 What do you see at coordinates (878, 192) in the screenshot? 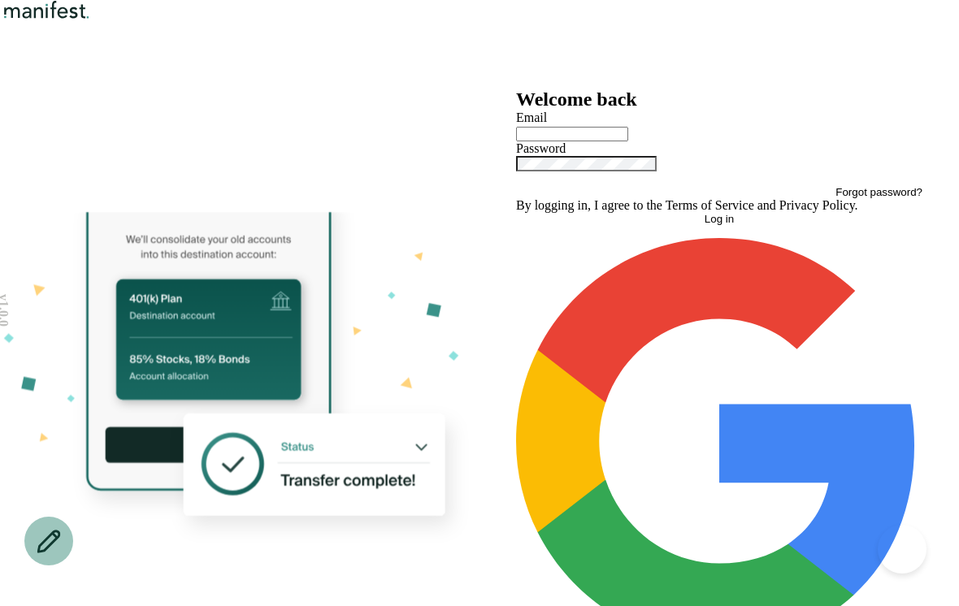
I see `button: Forgot password?` at bounding box center [878, 192].